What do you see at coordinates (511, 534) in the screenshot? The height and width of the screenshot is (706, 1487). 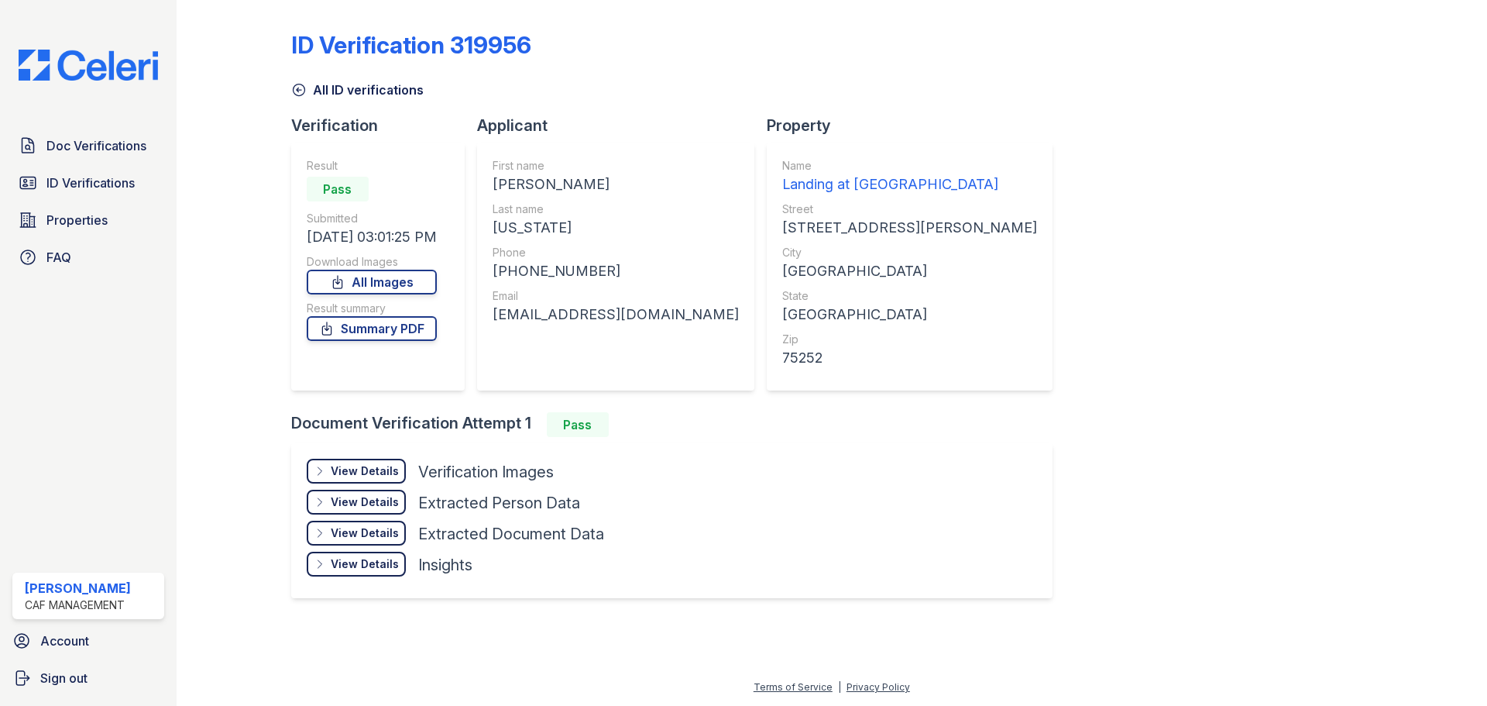 I see `div: Extracted Document Data` at bounding box center [511, 534].